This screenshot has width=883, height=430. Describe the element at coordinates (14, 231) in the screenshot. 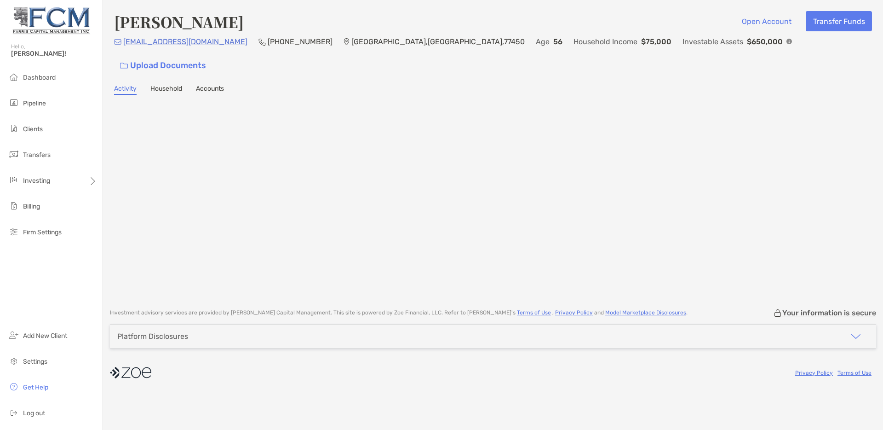

I see `img: firm-settings icon` at that location.